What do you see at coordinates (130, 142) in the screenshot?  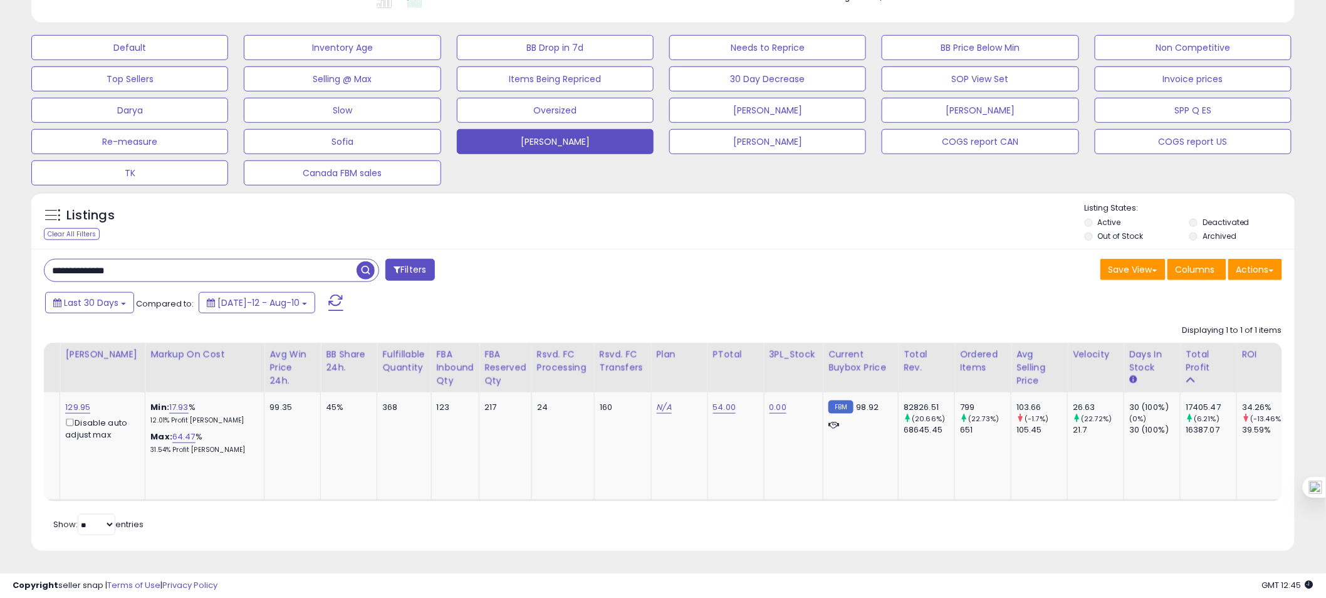 I see `button: Re-measure` at bounding box center [130, 142].